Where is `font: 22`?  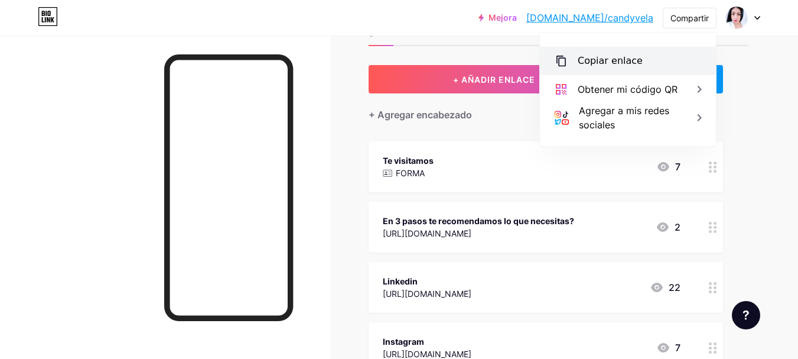
font: 22 is located at coordinates (675, 287).